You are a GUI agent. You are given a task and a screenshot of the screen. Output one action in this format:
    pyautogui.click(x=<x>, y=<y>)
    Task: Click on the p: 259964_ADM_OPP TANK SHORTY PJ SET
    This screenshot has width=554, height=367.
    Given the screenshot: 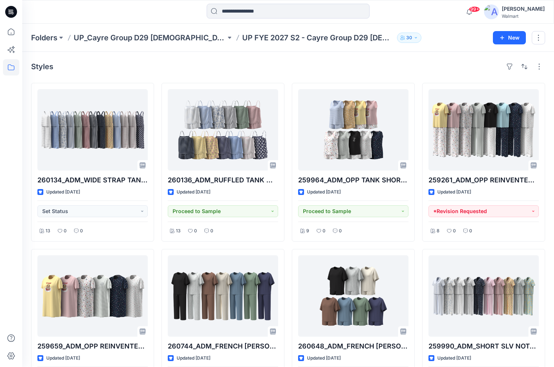 What is the action you would take?
    pyautogui.click(x=353, y=180)
    